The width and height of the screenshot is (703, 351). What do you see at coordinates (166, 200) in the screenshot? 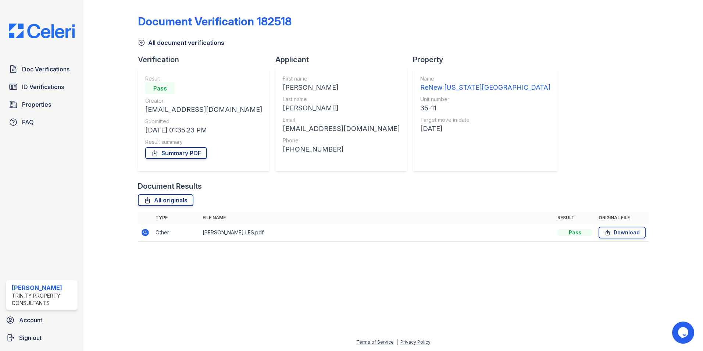
I see `a: All originals` at bounding box center [166, 200].